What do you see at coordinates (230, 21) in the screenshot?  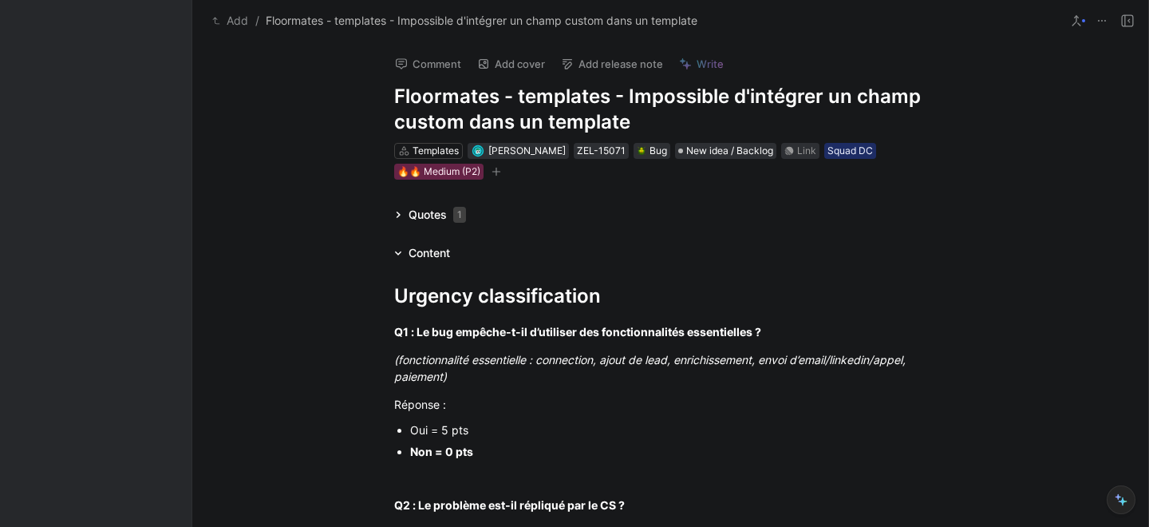 I see `button: Add` at bounding box center [230, 21].